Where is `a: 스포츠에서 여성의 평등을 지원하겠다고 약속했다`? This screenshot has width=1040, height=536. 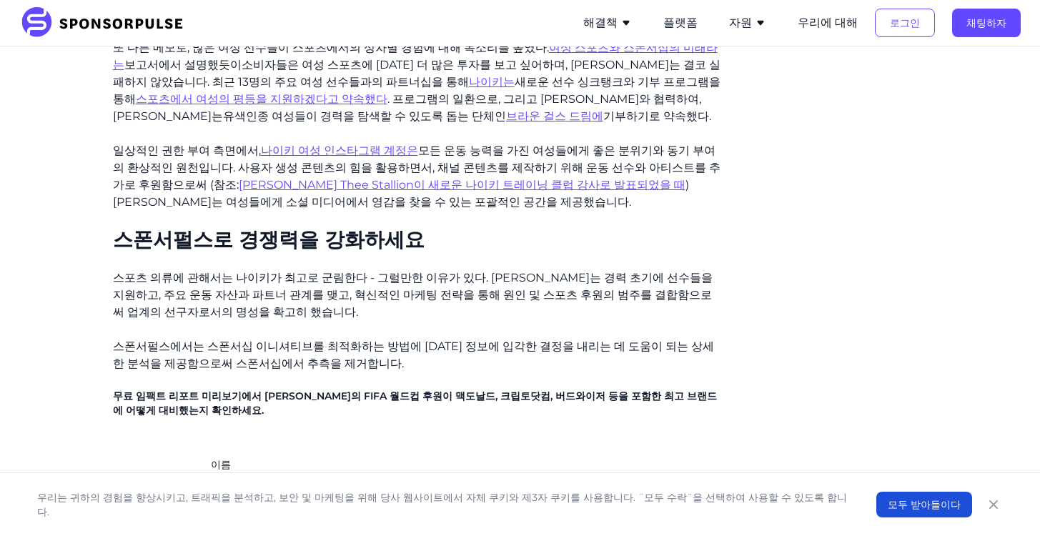
a: 스포츠에서 여성의 평등을 지원하겠다고 약속했다 is located at coordinates (261, 99).